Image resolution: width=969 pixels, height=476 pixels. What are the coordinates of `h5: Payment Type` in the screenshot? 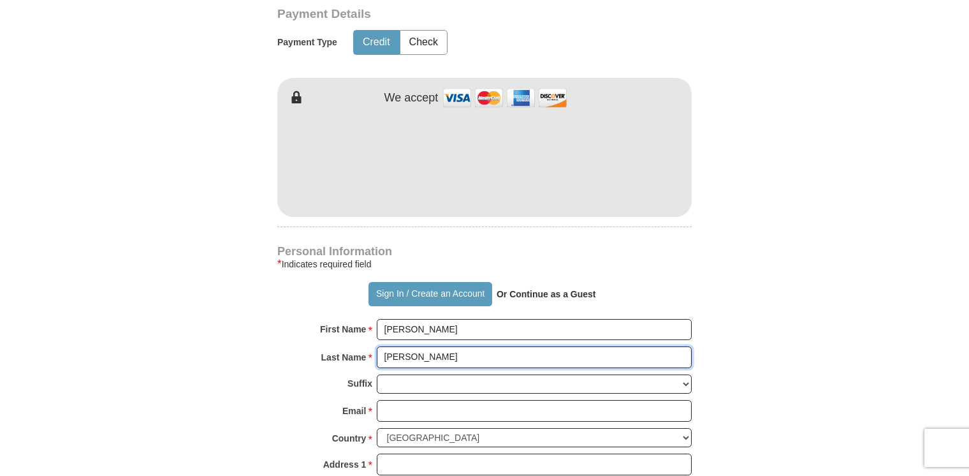 It's located at (307, 42).